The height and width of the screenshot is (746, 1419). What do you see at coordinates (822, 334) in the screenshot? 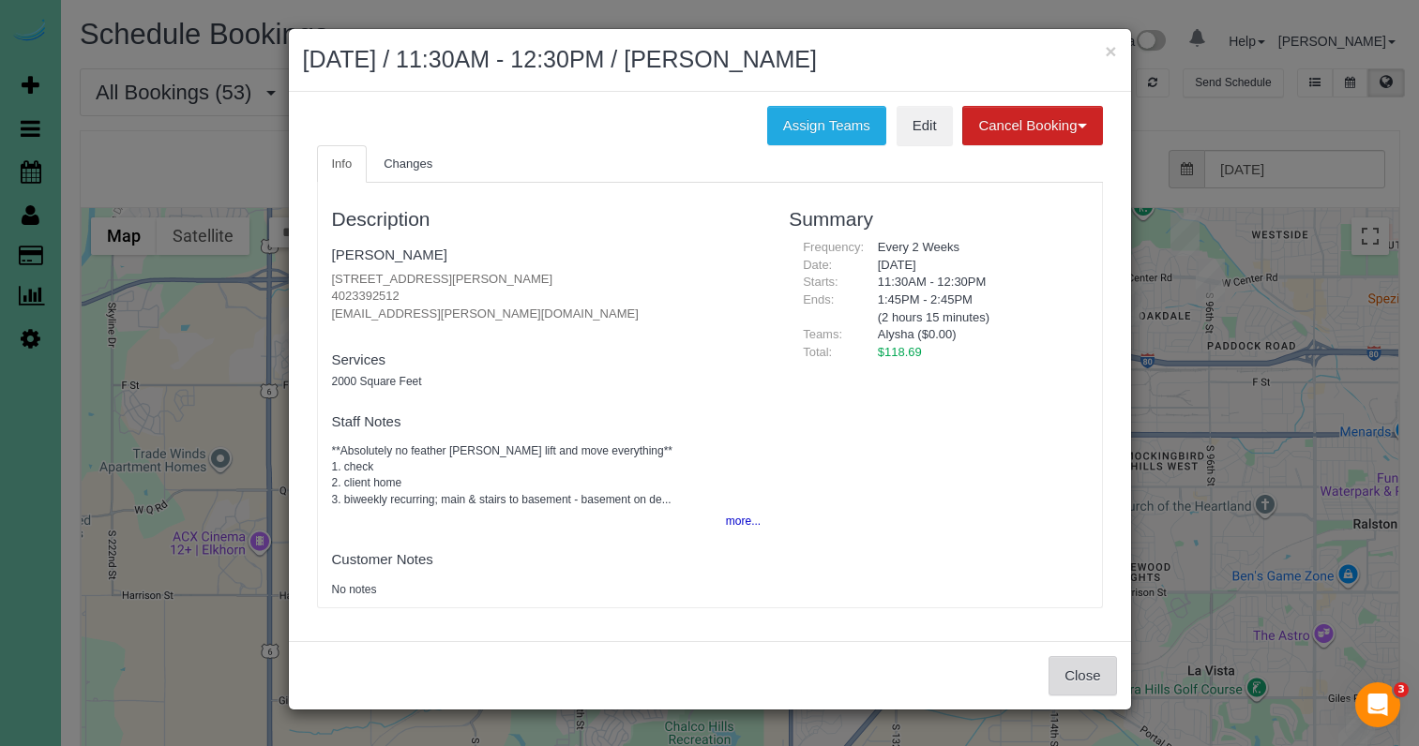
I see `span: Teams:` at bounding box center [822, 334].